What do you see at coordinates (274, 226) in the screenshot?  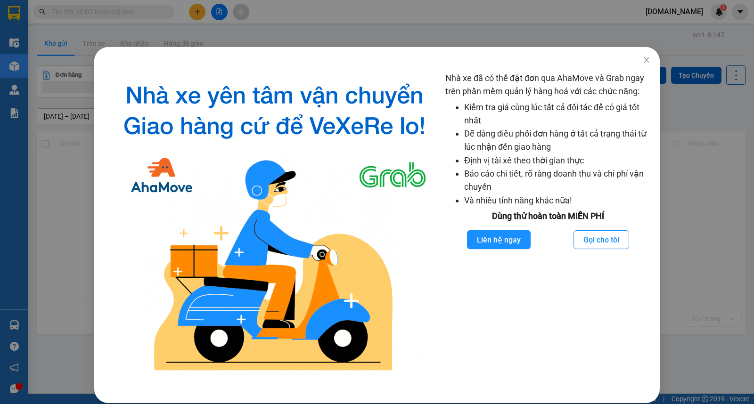 I see `img: logo` at bounding box center [274, 226].